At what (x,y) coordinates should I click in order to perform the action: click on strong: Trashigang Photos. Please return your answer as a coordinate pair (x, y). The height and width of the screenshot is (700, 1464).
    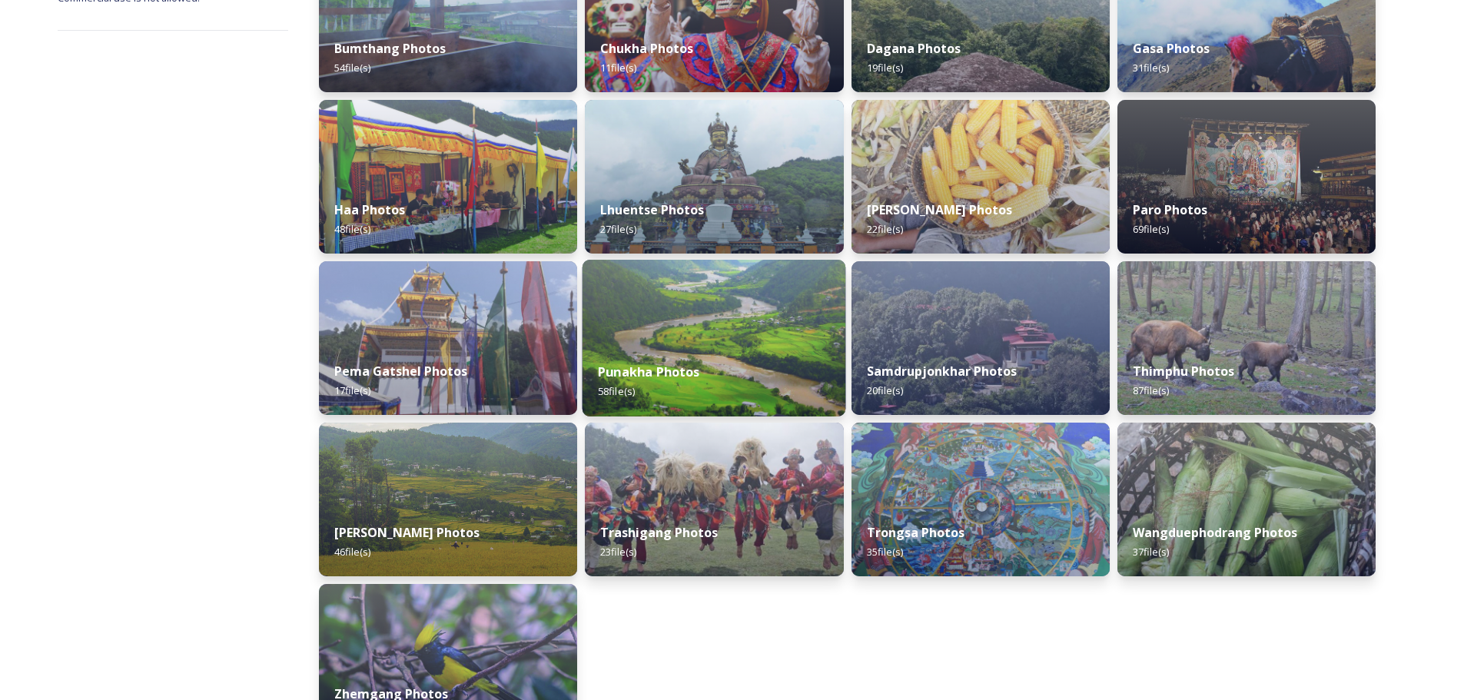
    Looking at the image, I should click on (659, 533).